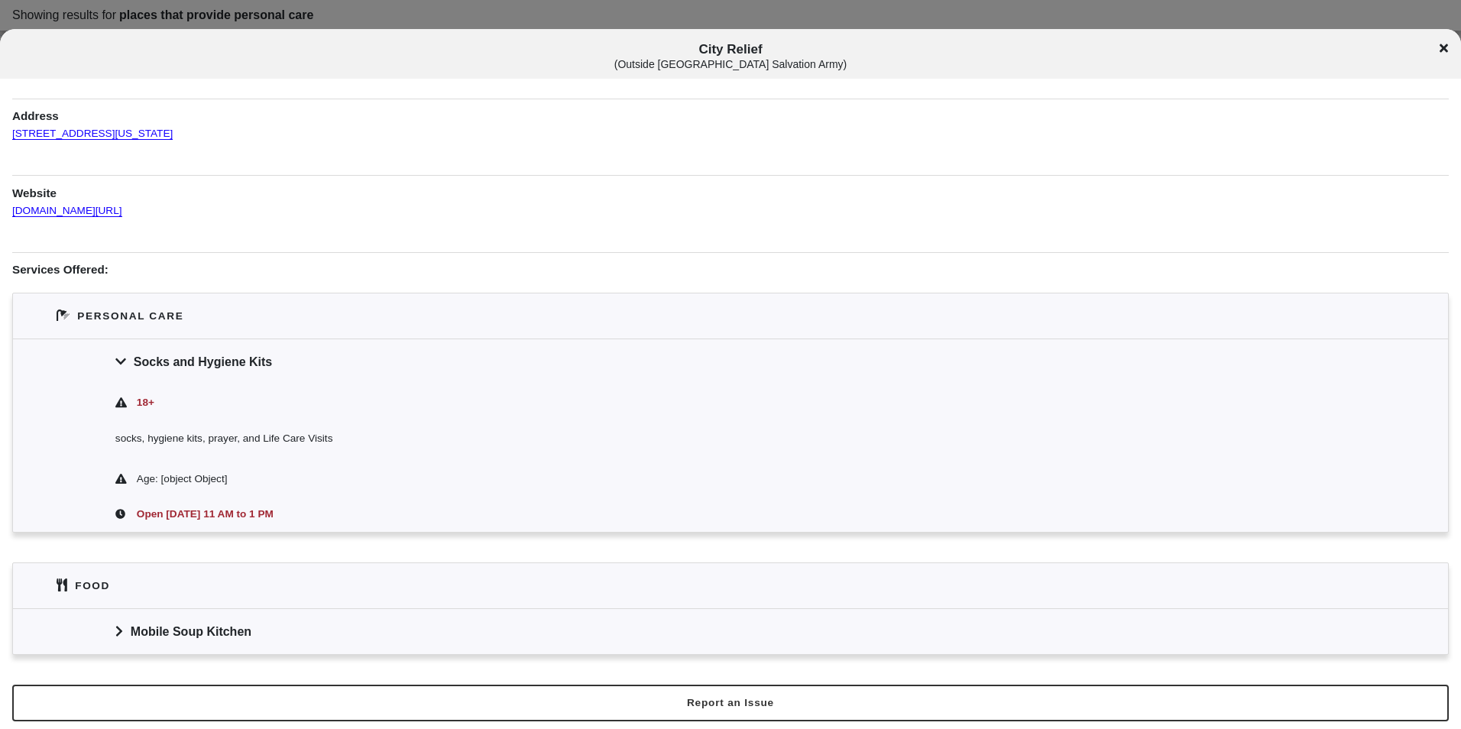 This screenshot has height=729, width=1461. What do you see at coordinates (741, 479) in the screenshot?
I see `div: Age: [object Object]` at bounding box center [741, 479].